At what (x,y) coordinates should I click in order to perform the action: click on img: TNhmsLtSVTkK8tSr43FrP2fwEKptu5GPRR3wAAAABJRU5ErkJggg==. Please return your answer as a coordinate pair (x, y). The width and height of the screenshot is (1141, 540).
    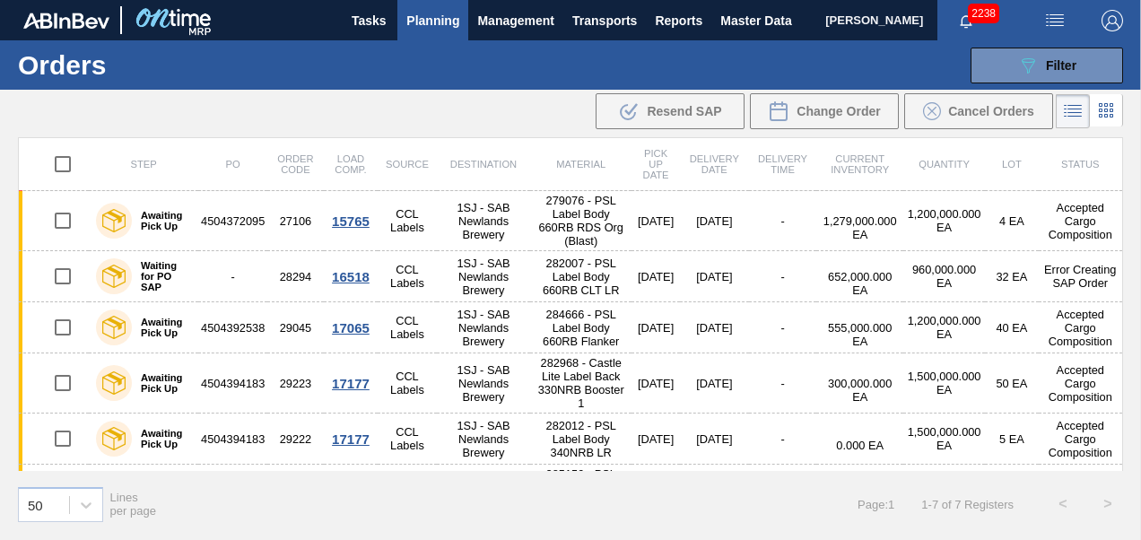
    Looking at the image, I should click on (66, 21).